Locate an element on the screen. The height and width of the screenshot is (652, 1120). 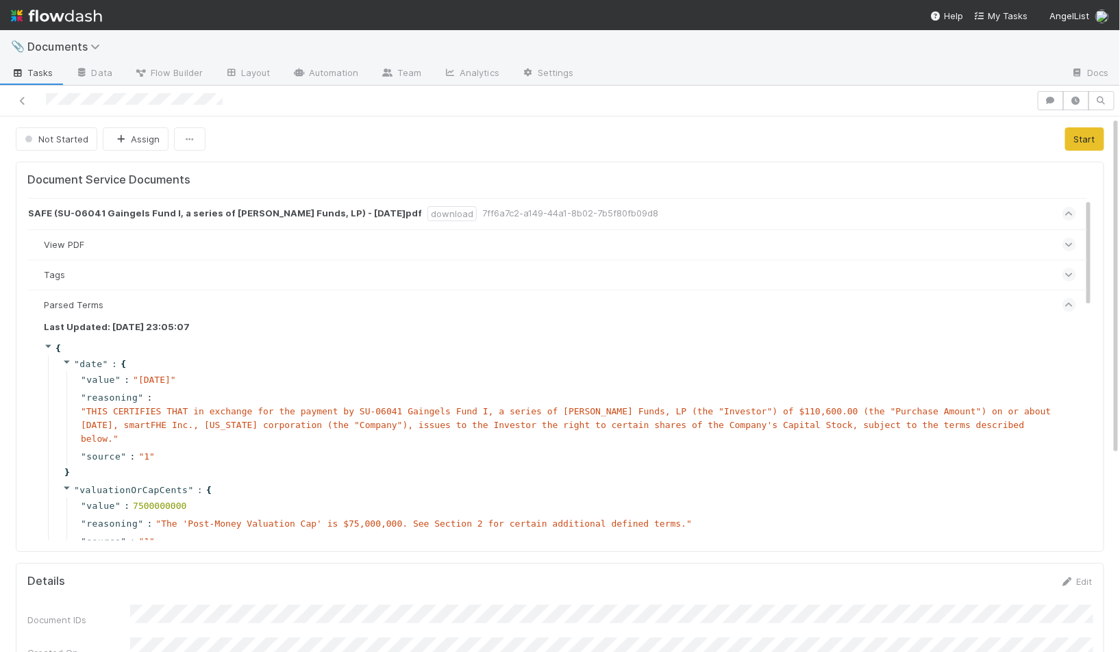
a: My Tasks is located at coordinates (1001, 16).